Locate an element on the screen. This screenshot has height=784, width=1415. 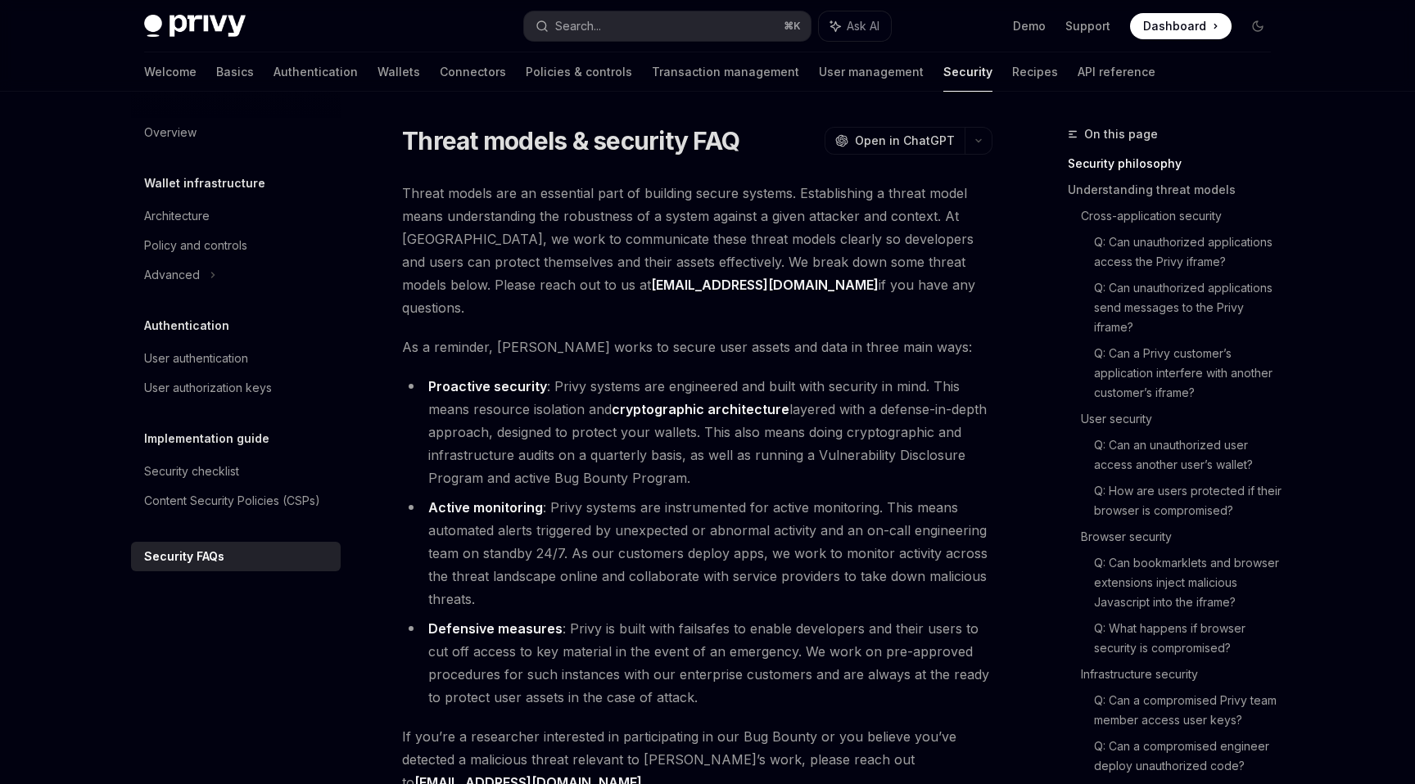
a: Security checklist is located at coordinates (236, 472).